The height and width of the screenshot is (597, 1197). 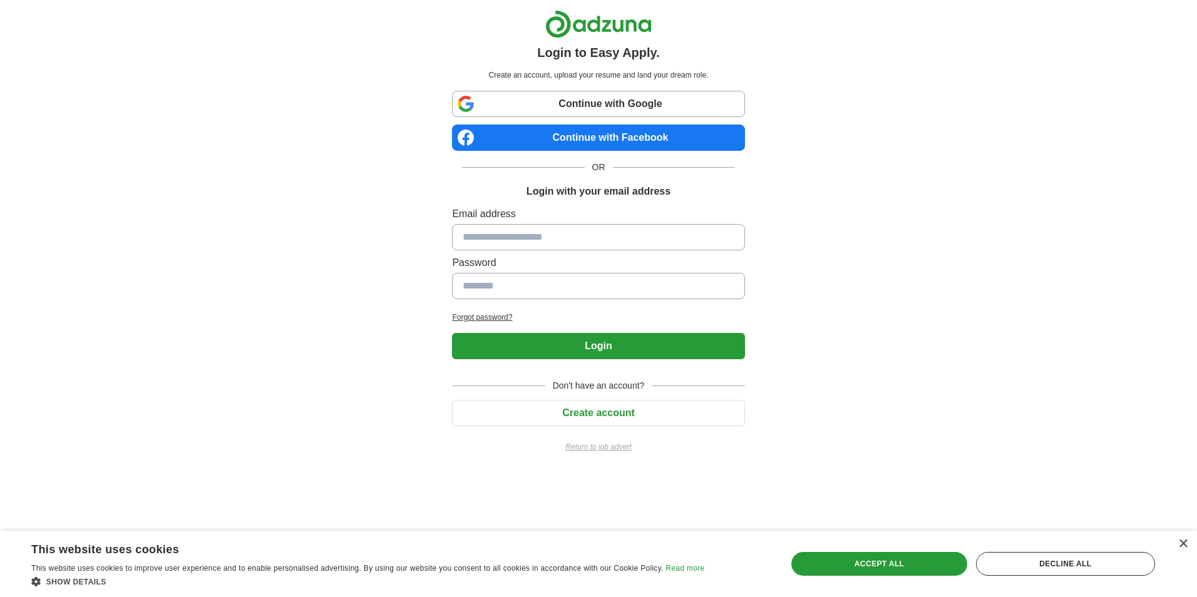 What do you see at coordinates (598, 138) in the screenshot?
I see `a: Continue with Facebook` at bounding box center [598, 138].